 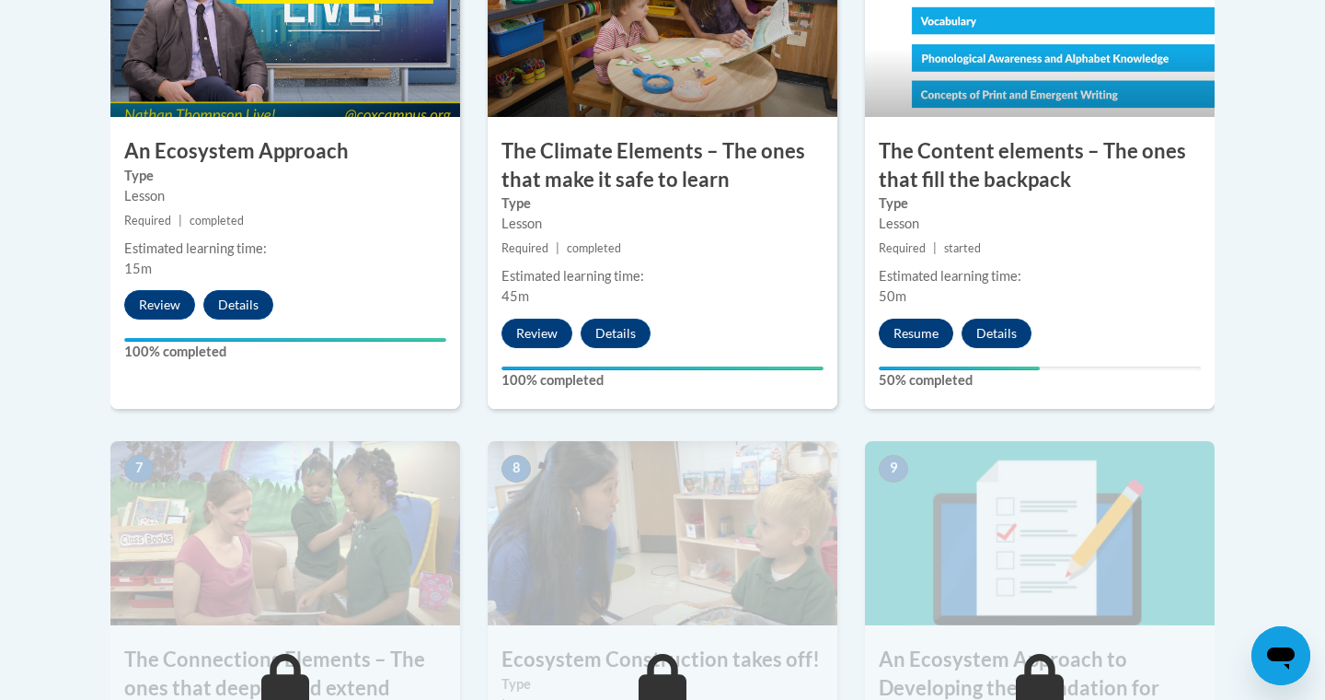 I want to click on button: Resume, so click(x=916, y=333).